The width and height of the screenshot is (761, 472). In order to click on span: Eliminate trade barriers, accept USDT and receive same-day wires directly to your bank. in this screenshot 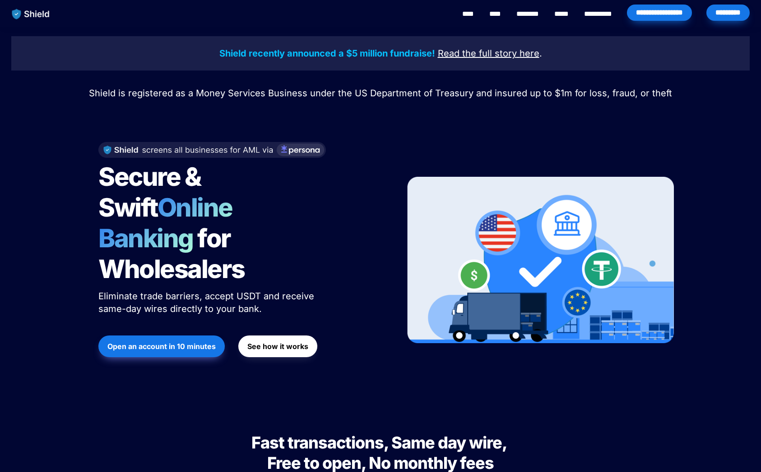, I will do `click(208, 302)`.